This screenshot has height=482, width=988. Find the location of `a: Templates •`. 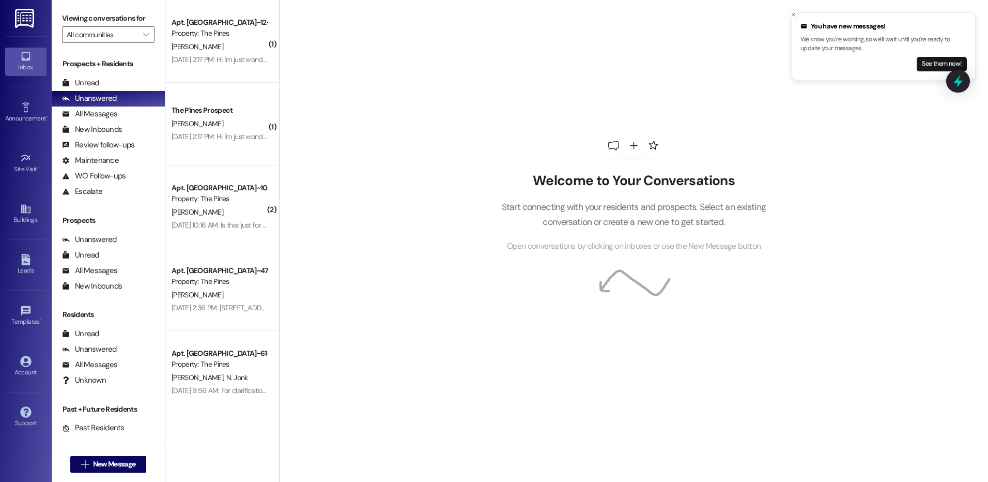

a: Templates • is located at coordinates (26, 316).